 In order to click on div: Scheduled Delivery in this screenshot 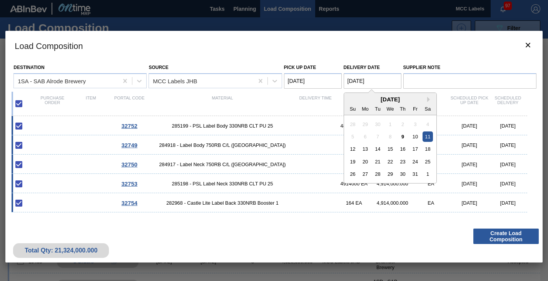, I will do `click(508, 104)`.